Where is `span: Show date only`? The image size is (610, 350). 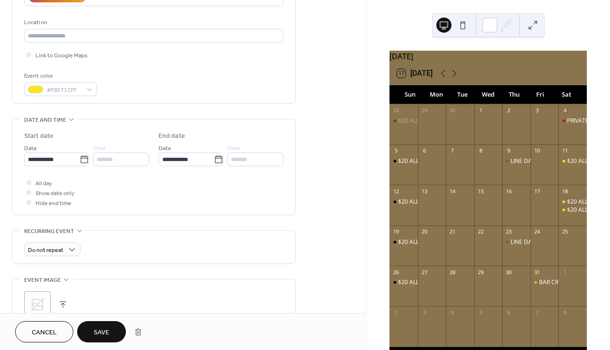
span: Show date only is located at coordinates (55, 193).